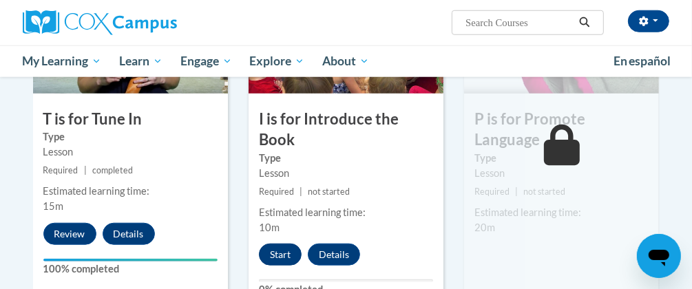 This screenshot has height=289, width=692. I want to click on span: 15m, so click(54, 206).